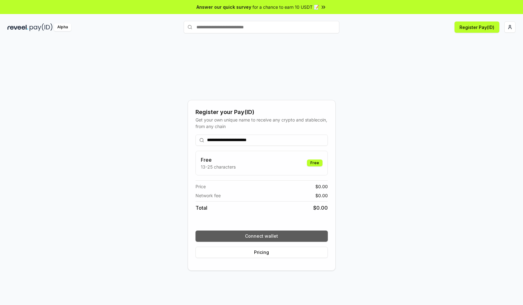 This screenshot has height=305, width=523. What do you see at coordinates (202, 208) in the screenshot?
I see `span: Total` at bounding box center [202, 208].